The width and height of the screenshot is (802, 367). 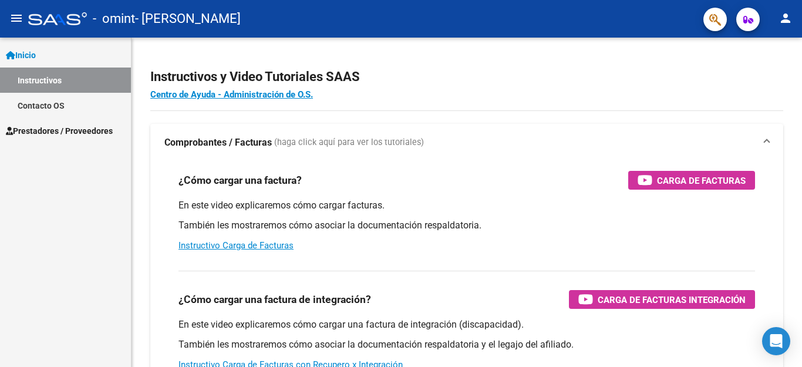 What do you see at coordinates (691, 180) in the screenshot?
I see `button: Carga de Facturas` at bounding box center [691, 180].